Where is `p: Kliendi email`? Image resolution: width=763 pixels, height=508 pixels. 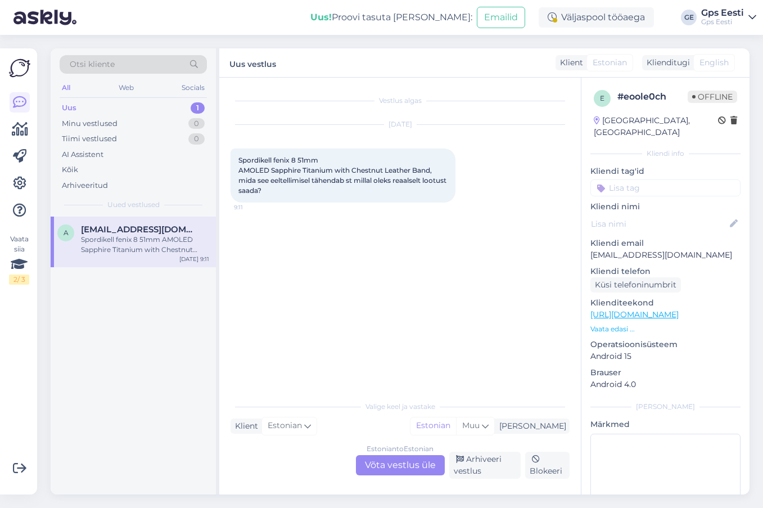 p: Kliendi email is located at coordinates (665, 243).